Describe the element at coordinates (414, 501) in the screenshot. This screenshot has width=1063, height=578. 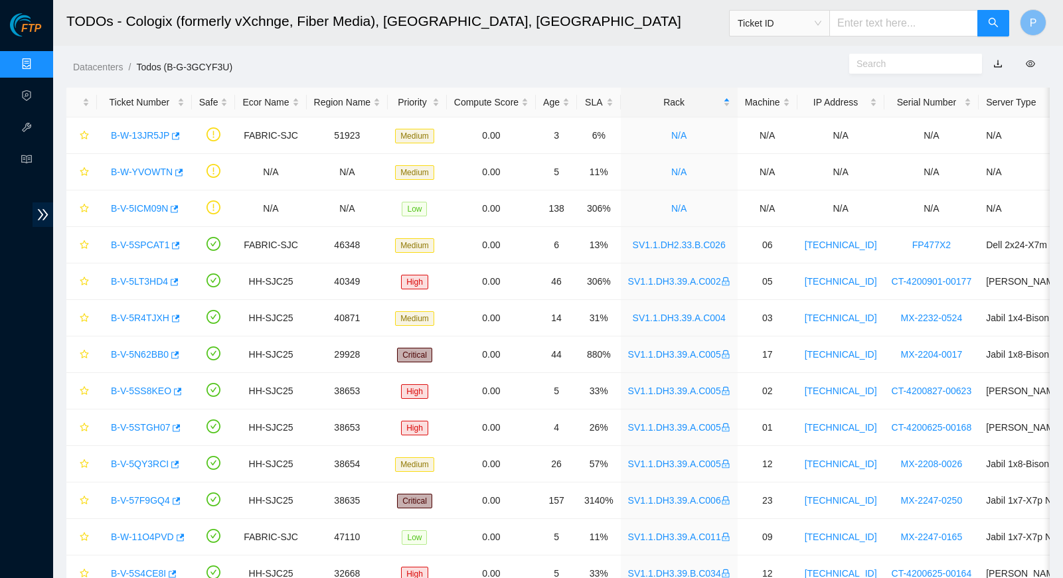
I see `span: Critical` at that location.